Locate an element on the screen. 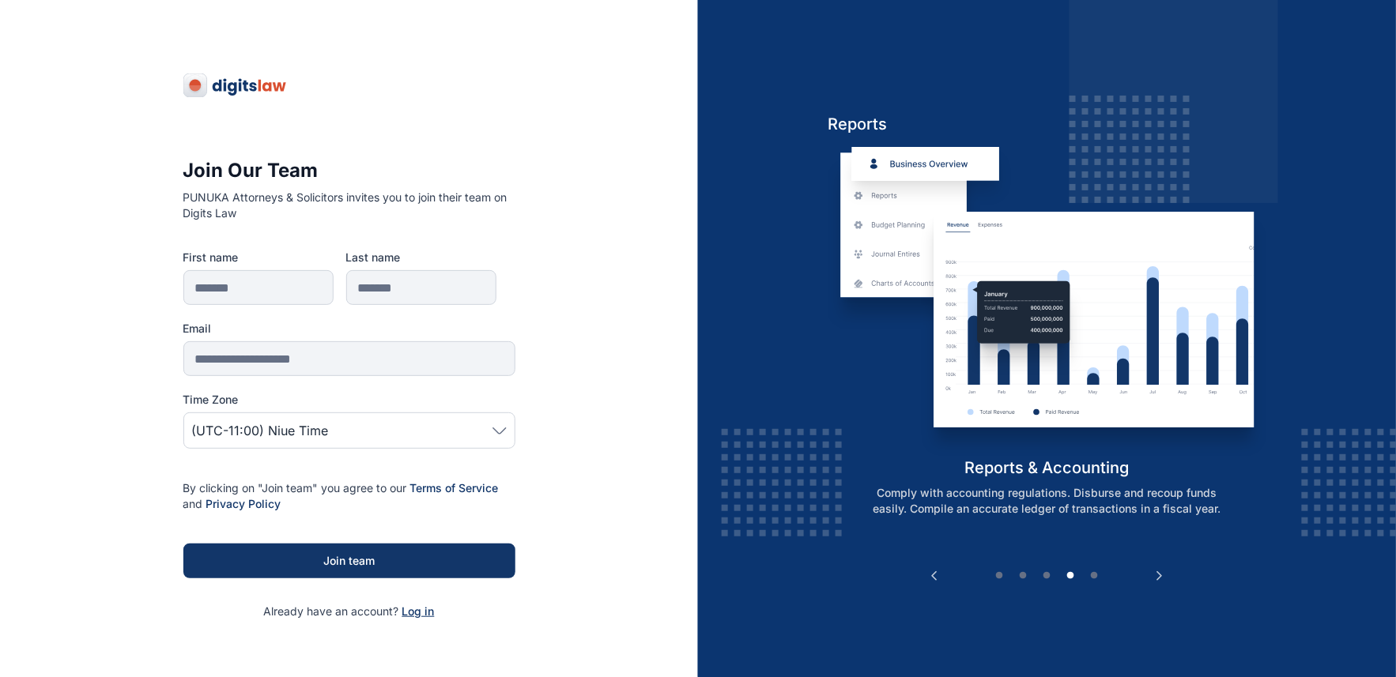  button: 3 is located at coordinates (1047, 576).